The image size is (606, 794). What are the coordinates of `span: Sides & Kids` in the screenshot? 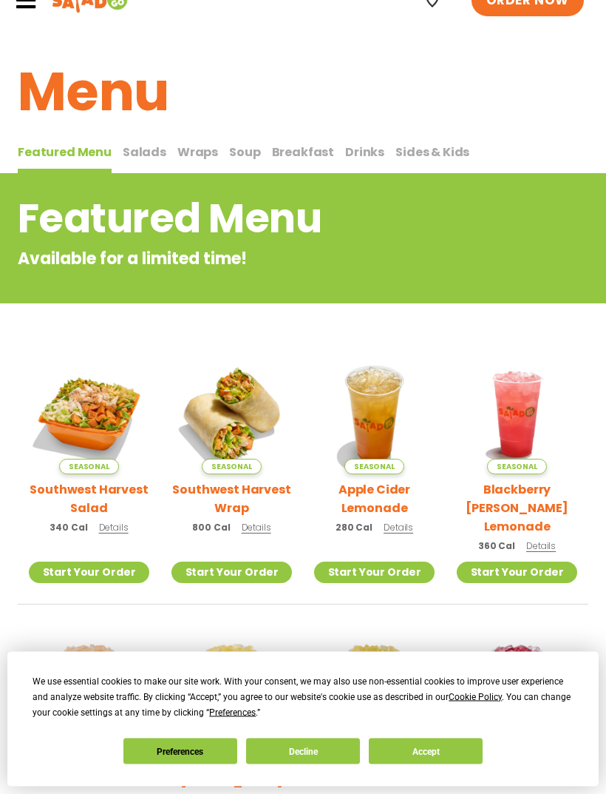 It's located at (433, 152).